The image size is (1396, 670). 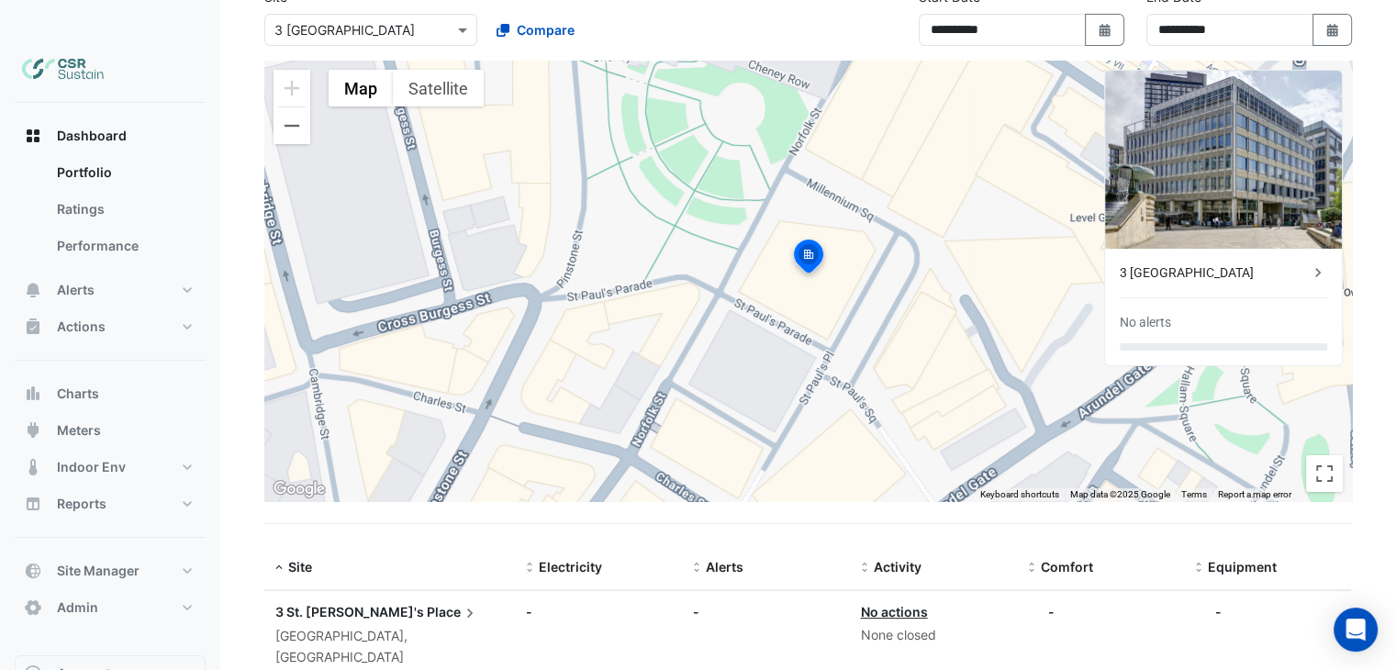 I want to click on div: No alerts, so click(x=1146, y=322).